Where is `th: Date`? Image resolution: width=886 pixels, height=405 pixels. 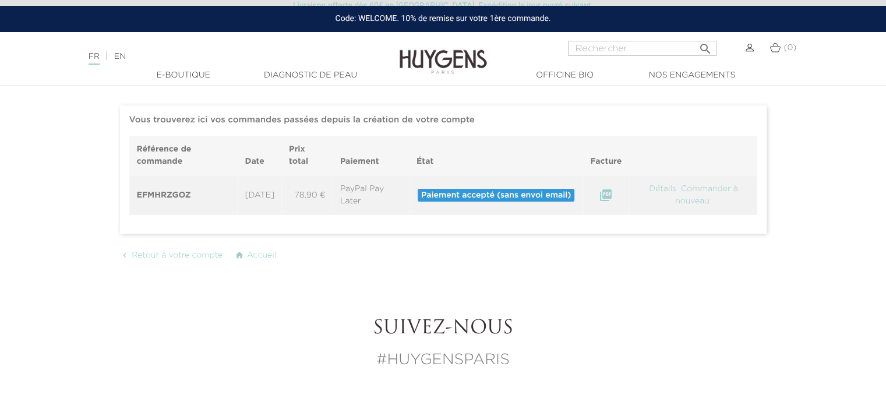
th: Date is located at coordinates (260, 156).